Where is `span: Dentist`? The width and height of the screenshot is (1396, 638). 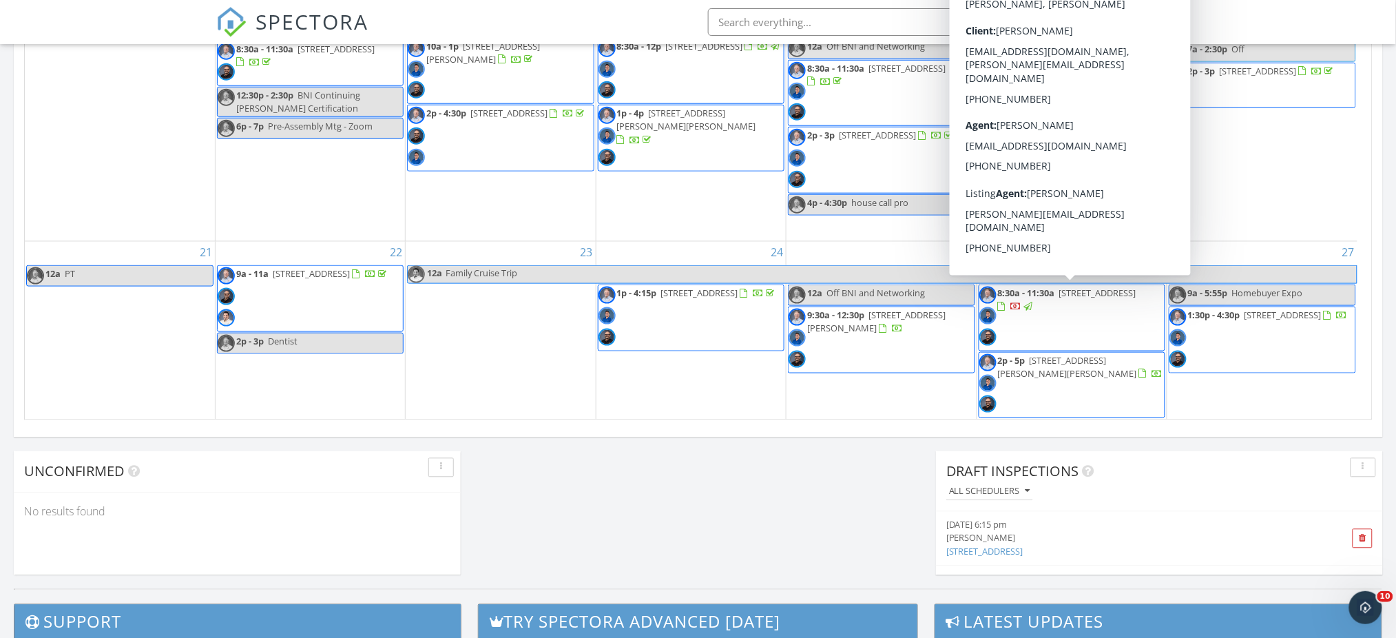
span: Dentist is located at coordinates (282, 341).